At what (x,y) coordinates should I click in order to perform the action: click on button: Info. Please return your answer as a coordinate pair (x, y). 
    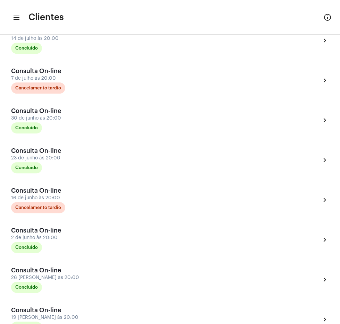
    Looking at the image, I should click on (327, 17).